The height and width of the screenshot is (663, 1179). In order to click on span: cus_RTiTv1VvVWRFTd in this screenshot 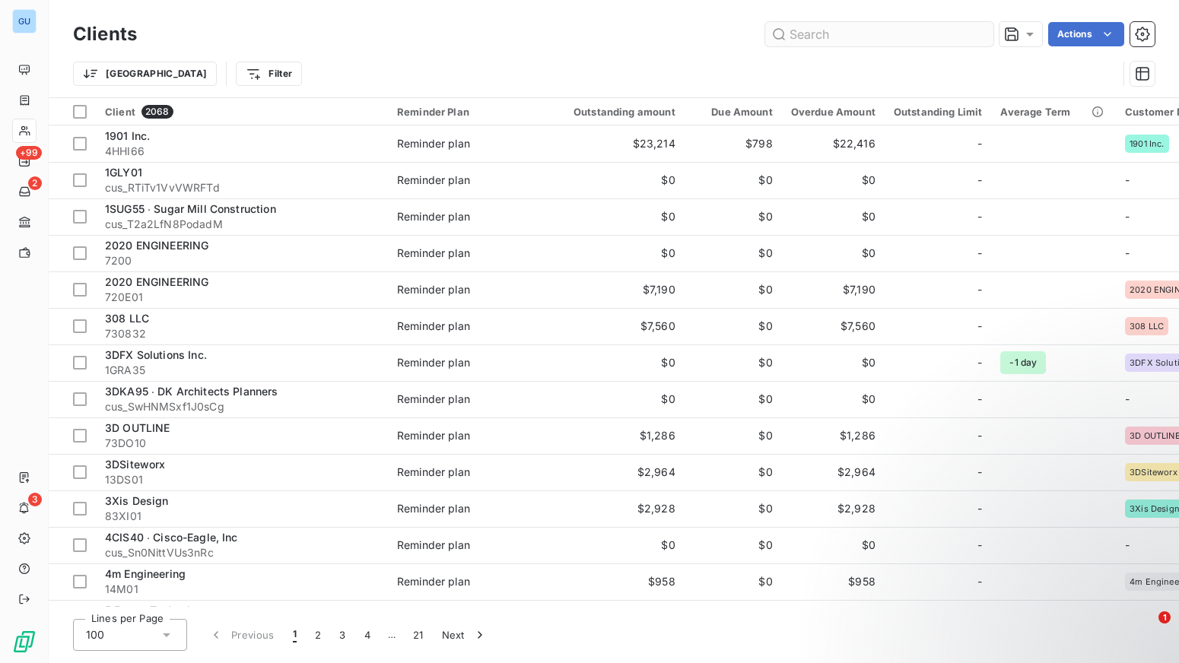, I will do `click(242, 188)`.